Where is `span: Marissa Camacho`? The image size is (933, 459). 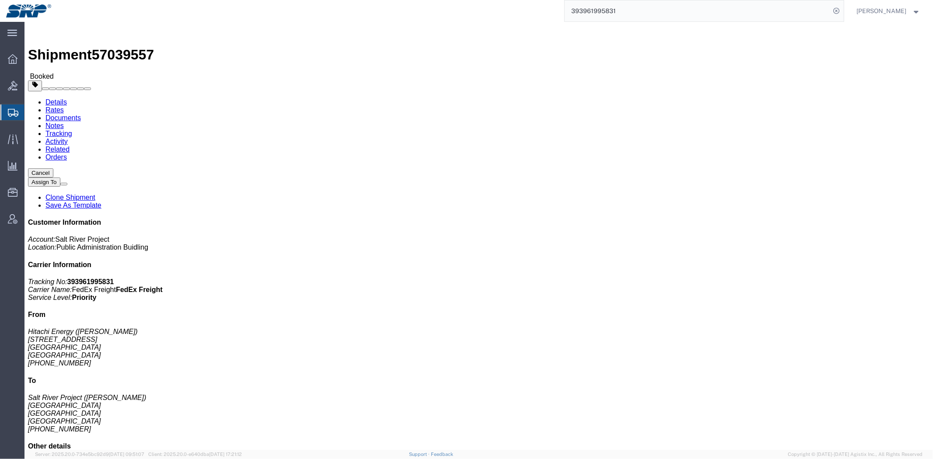 span: Marissa Camacho is located at coordinates (882, 11).